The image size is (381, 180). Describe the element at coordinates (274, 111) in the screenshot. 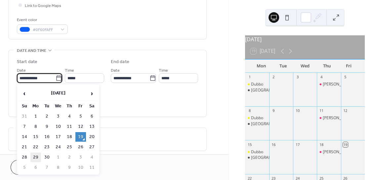

I see `div: 9` at that location.